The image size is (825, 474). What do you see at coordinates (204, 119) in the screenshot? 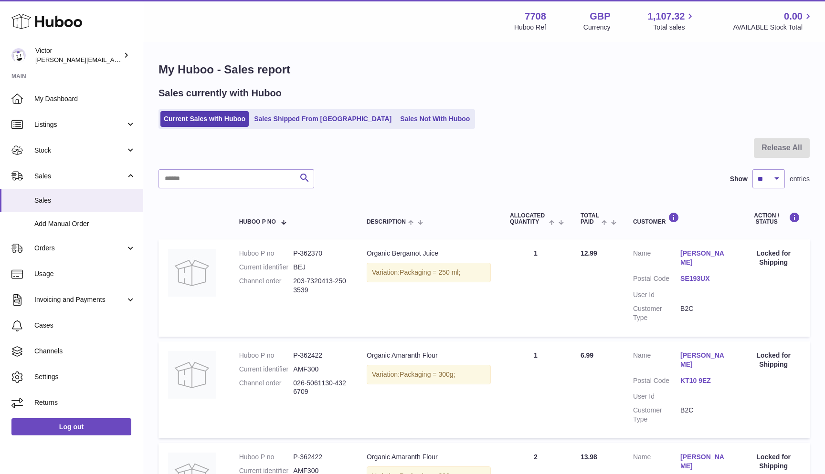
I see `a: Current Sales with Huboo` at bounding box center [204, 119].